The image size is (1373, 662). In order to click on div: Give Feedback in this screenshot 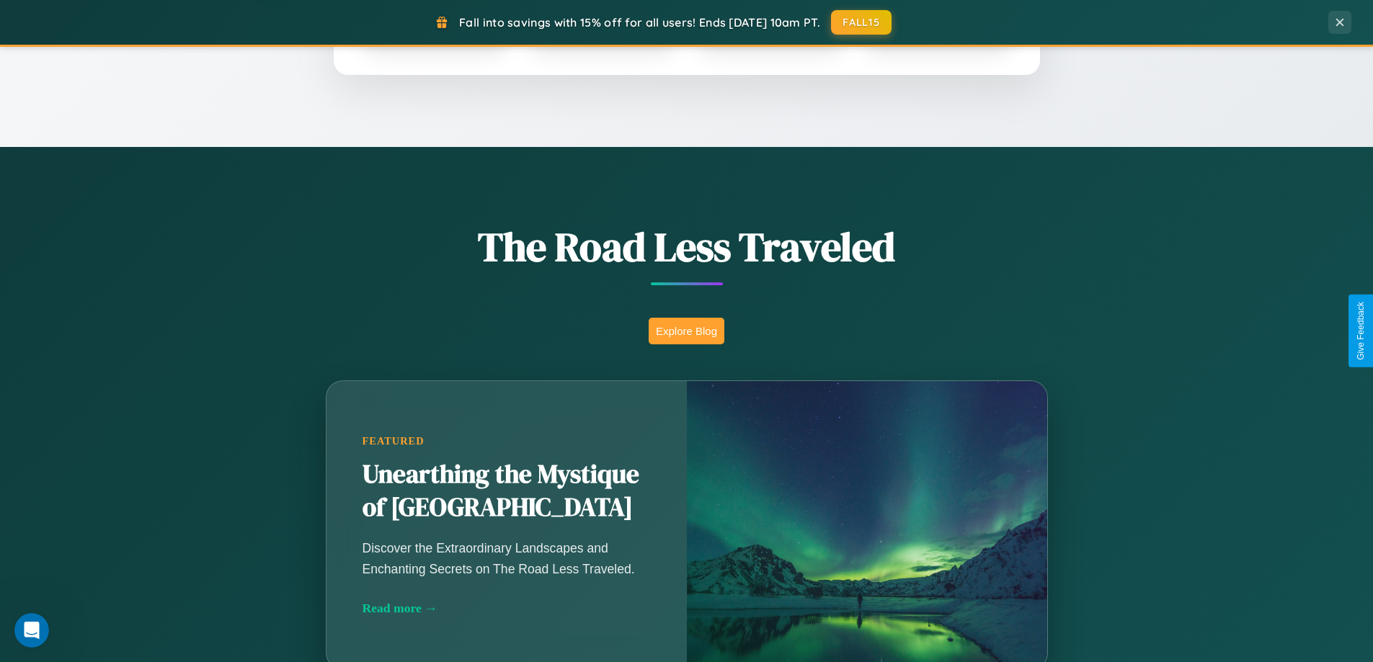, I will do `click(1361, 331)`.